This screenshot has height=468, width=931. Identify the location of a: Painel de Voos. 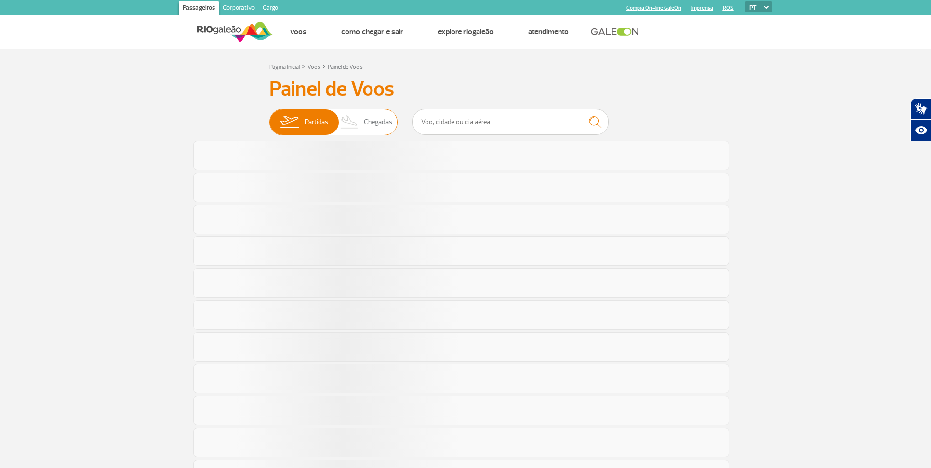
(345, 67).